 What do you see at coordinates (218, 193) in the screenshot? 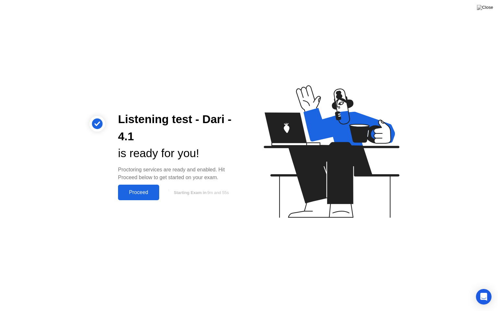
I see `span: 9m and 55s` at bounding box center [218, 193].